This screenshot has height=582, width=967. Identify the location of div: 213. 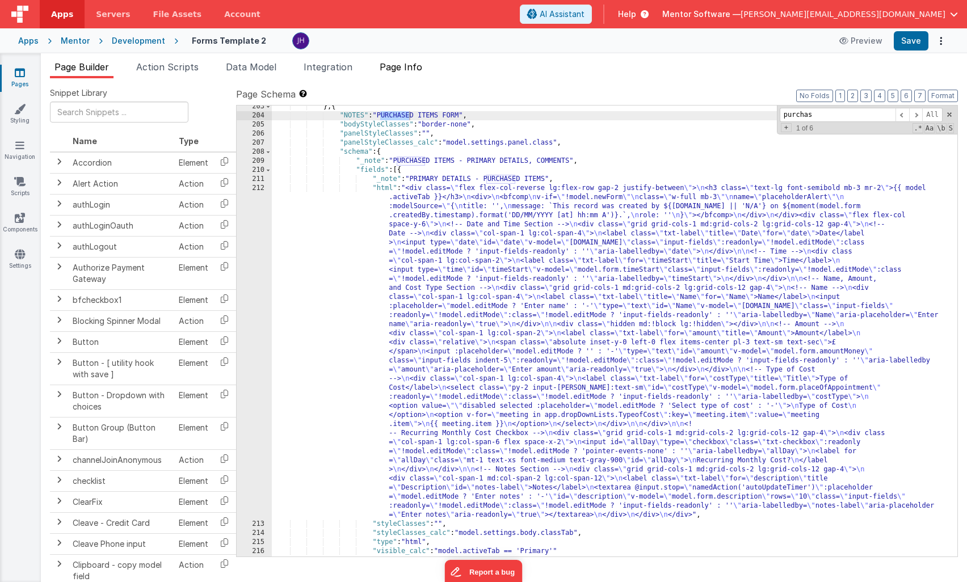
(254, 525).